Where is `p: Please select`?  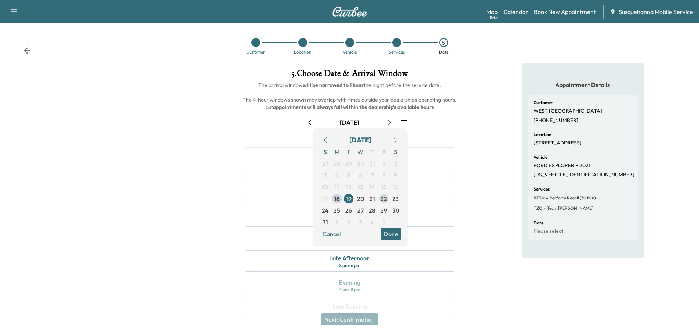 p: Please select is located at coordinates (548, 232).